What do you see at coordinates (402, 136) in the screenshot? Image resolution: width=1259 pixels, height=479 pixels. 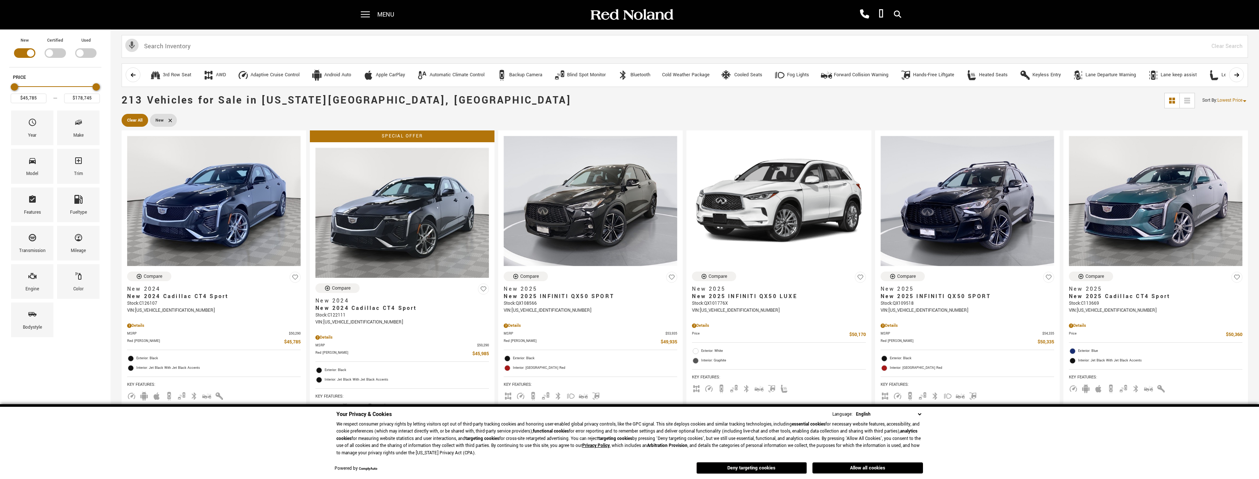 I see `div: Special Offer` at bounding box center [402, 136].